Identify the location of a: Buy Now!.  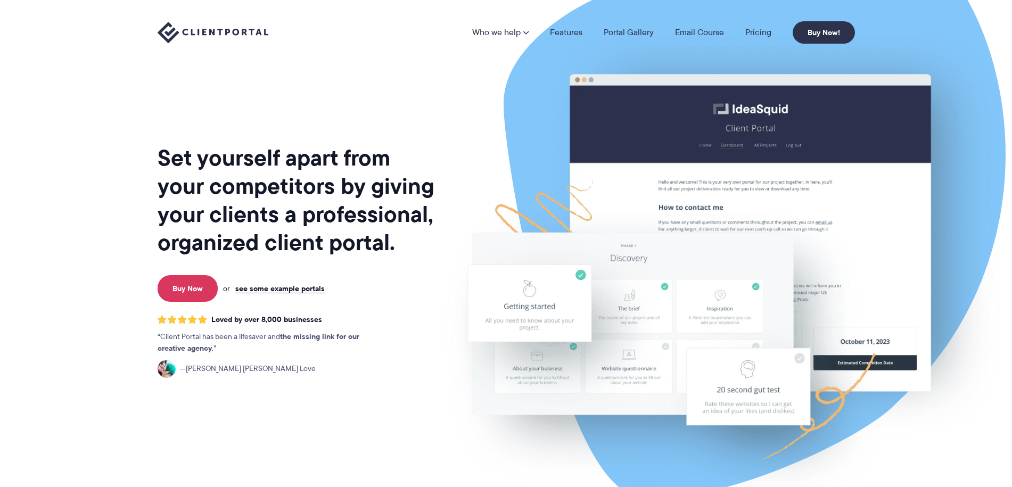
(823, 32).